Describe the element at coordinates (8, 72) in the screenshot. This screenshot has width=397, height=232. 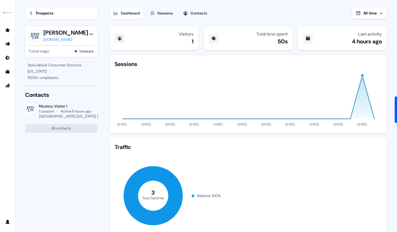
I see `a: Go to templates` at that location.